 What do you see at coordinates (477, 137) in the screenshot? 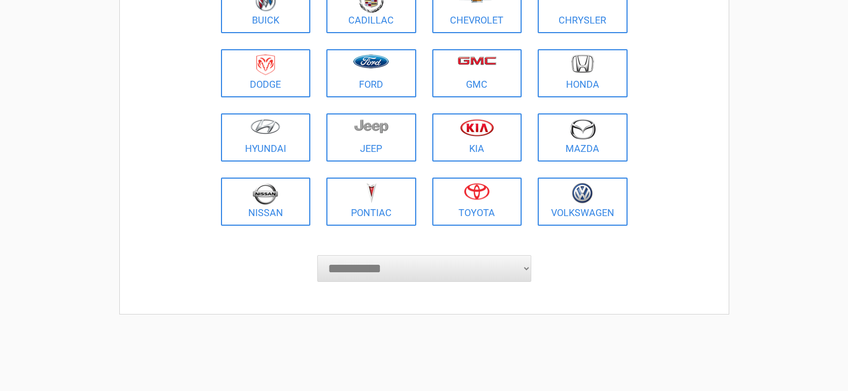
I see `a: Kia` at bounding box center [477, 137].